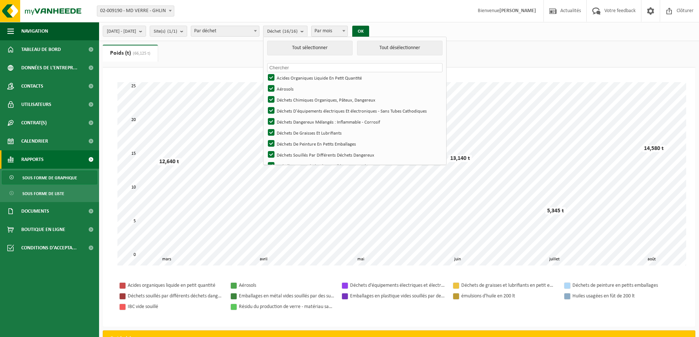 The width and height of the screenshot is (699, 337). Describe the element at coordinates (620, 285) in the screenshot. I see `div: Déchets de peinture en petits emballages` at that location.